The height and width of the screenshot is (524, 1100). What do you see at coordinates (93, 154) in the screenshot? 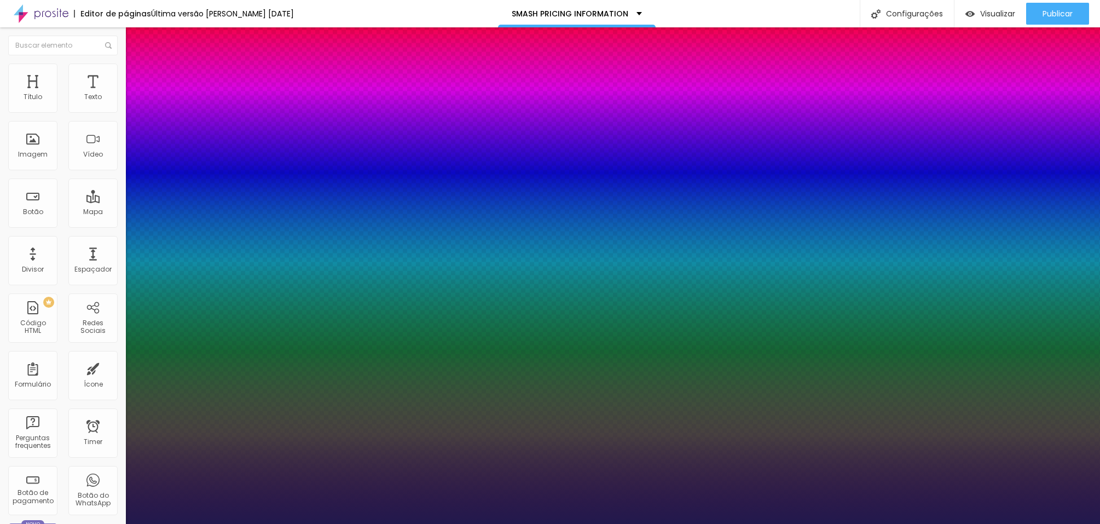
I see `div: Vídeo` at bounding box center [93, 154].